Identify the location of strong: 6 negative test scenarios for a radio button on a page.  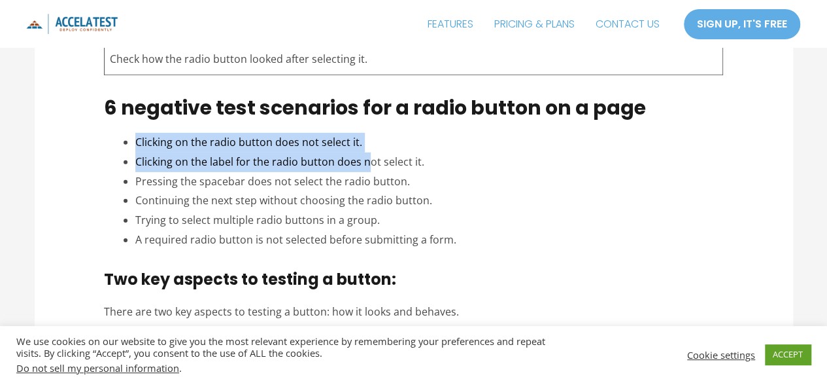
(375, 107).